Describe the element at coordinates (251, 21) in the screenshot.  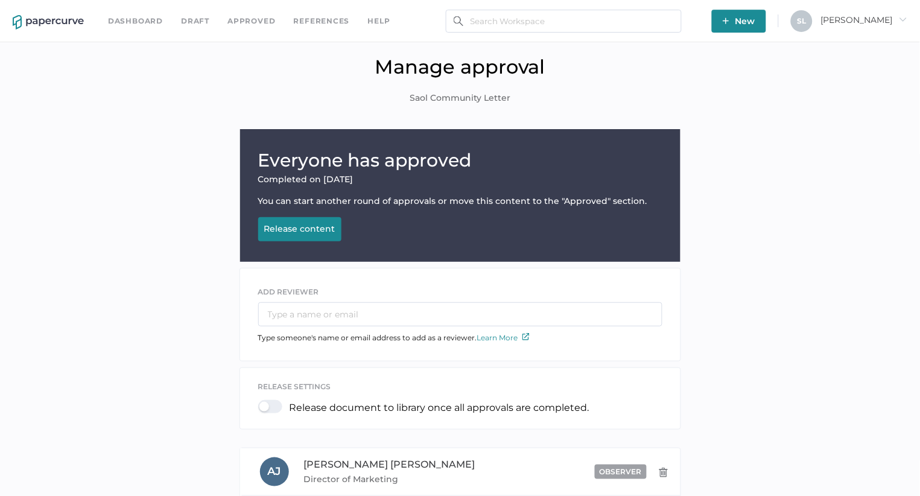
I see `a: Approved` at that location.